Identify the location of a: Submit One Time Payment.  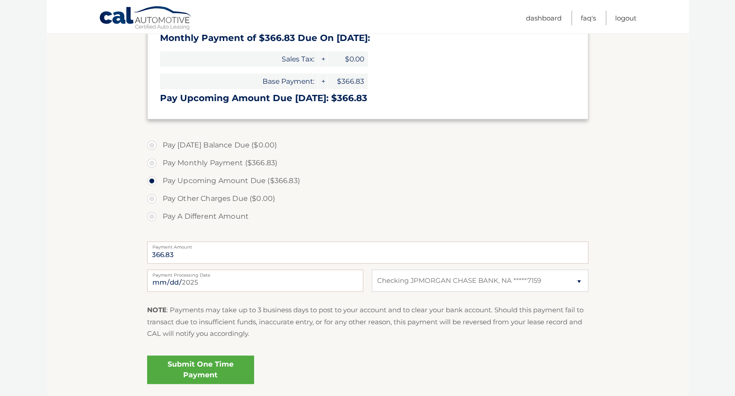
(201, 370).